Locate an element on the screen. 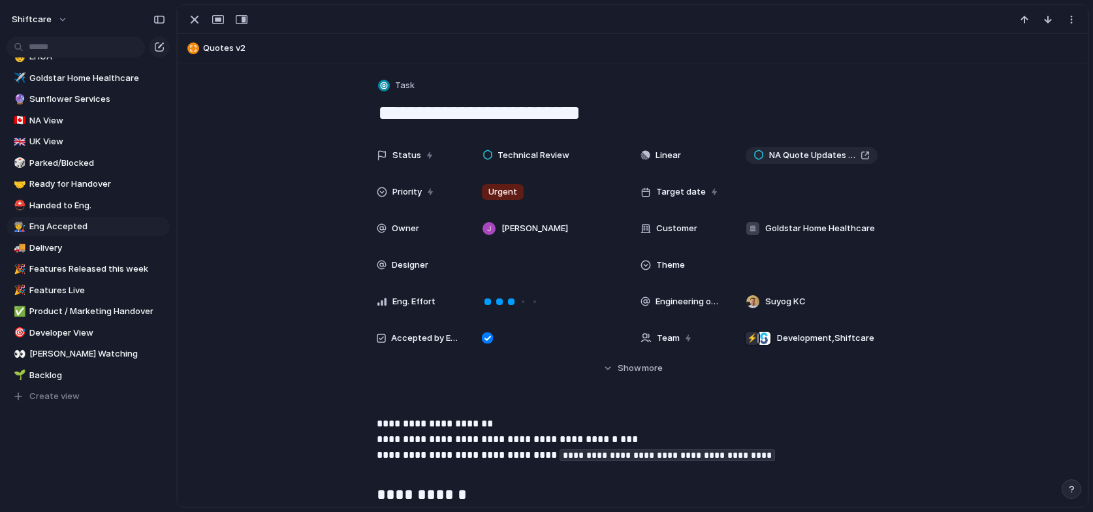  div: 👨‍🏭Eng Accepted is located at coordinates (88, 226).